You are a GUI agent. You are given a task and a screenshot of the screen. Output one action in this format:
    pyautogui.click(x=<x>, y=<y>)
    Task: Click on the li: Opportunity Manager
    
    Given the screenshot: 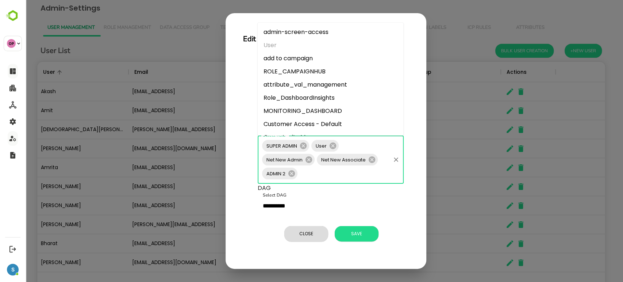 What is the action you would take?
    pyautogui.click(x=305, y=137)
    